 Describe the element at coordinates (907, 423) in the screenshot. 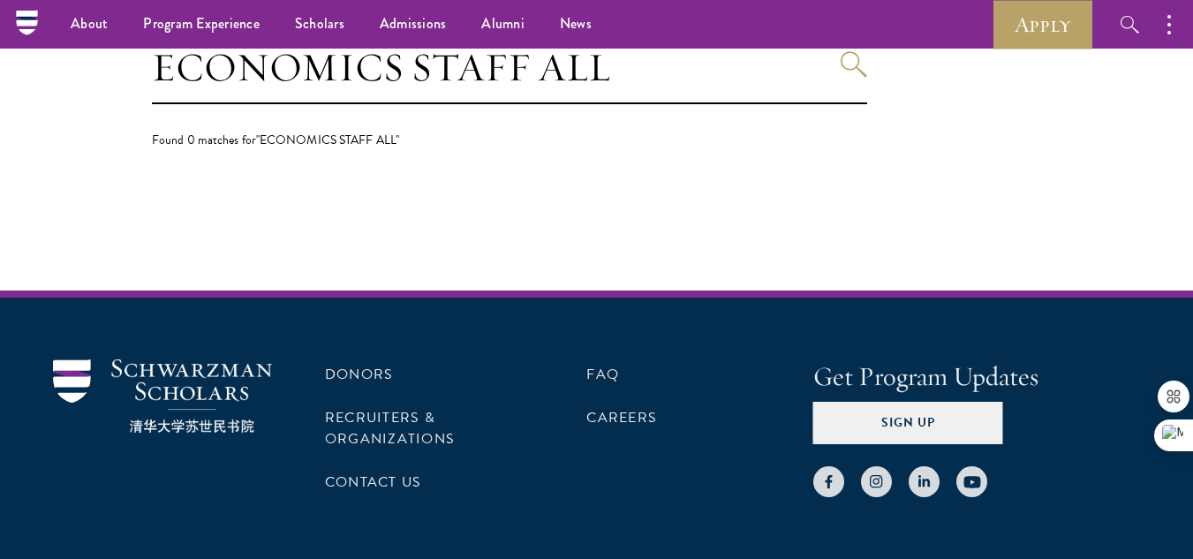

I see `button: Sign Up` at that location.